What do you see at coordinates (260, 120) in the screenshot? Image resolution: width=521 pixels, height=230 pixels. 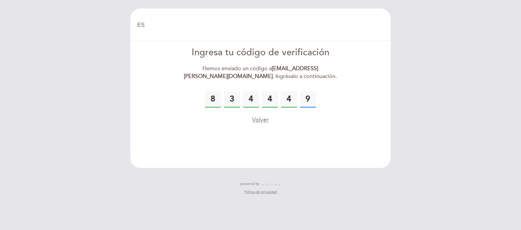 I see `button: Volver` at bounding box center [260, 120].